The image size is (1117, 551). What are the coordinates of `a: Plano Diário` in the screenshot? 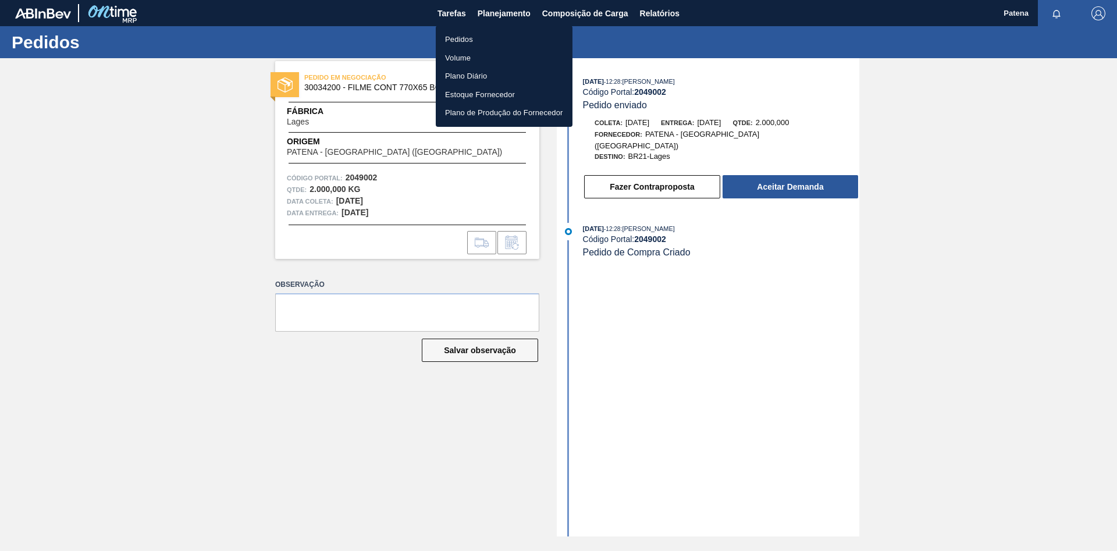 It's located at (504, 76).